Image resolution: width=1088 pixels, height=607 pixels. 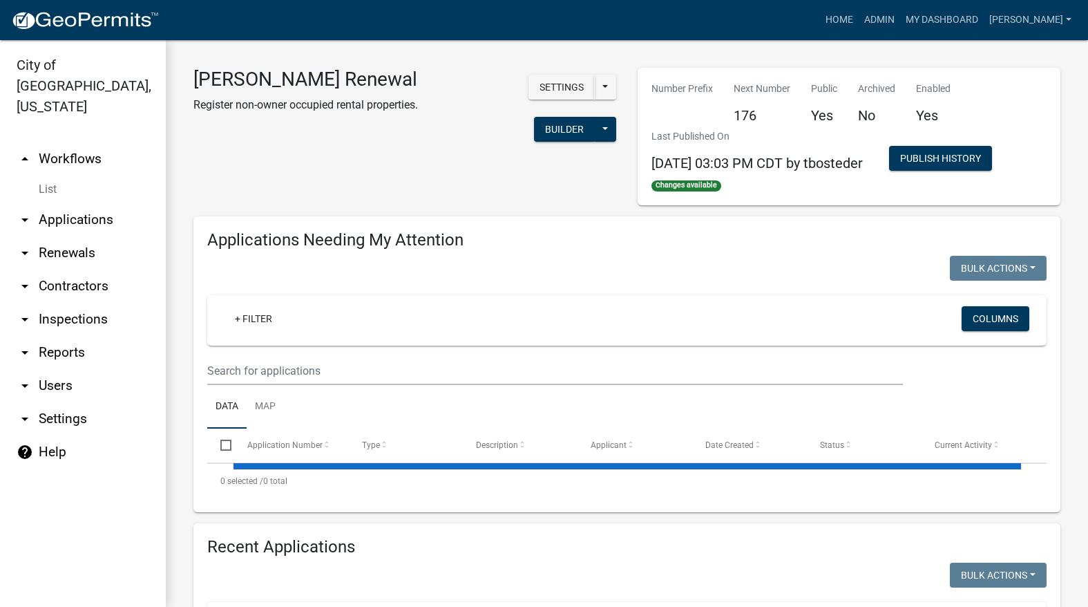 What do you see at coordinates (371, 445) in the screenshot?
I see `span: Type` at bounding box center [371, 445].